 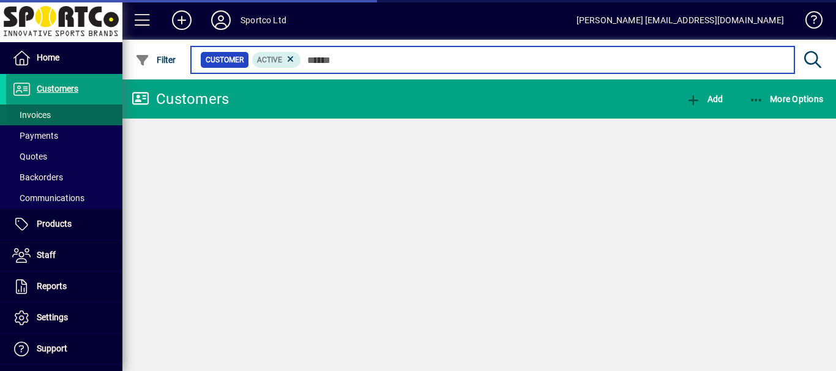 I want to click on a: Payments, so click(x=64, y=136).